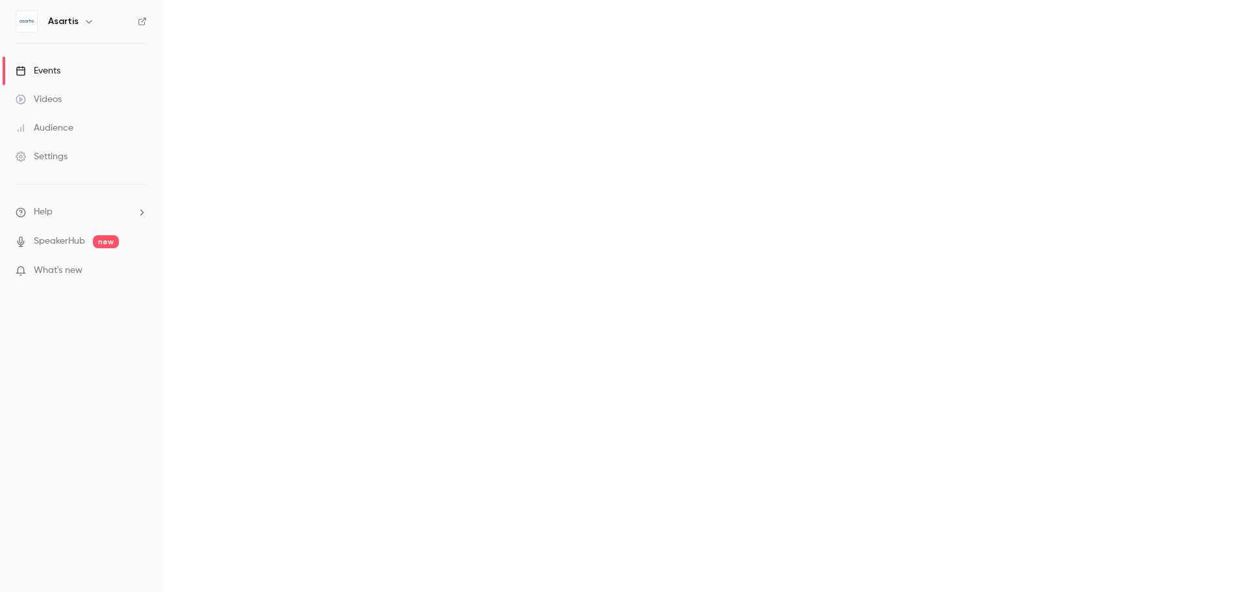  What do you see at coordinates (106, 242) in the screenshot?
I see `span: new` at bounding box center [106, 242].